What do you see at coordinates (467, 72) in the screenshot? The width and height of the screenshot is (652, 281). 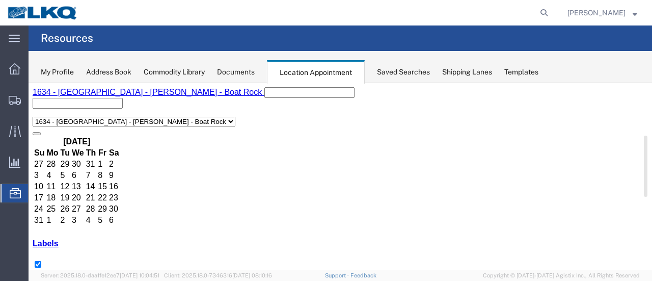 I see `div: Shipping Lanes` at bounding box center [467, 72].